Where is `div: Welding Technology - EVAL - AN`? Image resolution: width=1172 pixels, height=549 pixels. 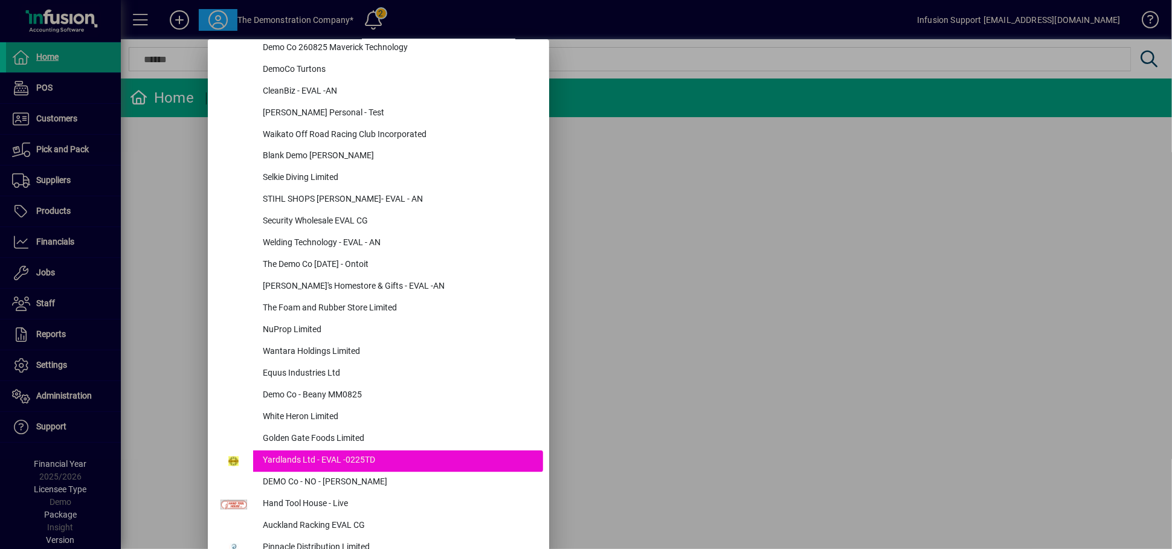
div: Welding Technology - EVAL - AN is located at coordinates (398, 244).